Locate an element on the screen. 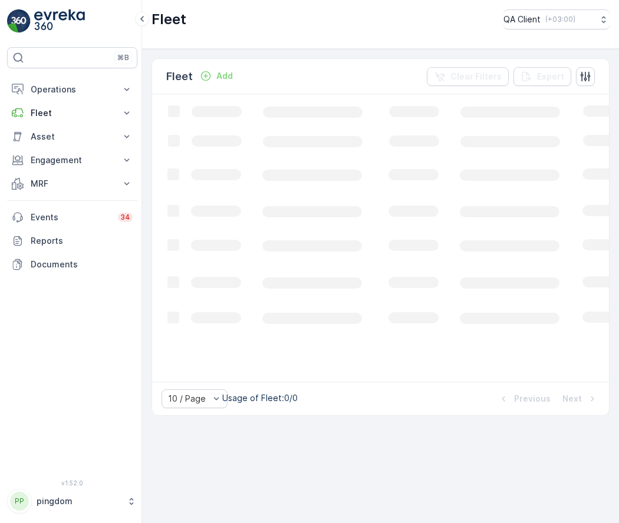 The width and height of the screenshot is (619, 523). p: ⌘B is located at coordinates (123, 58).